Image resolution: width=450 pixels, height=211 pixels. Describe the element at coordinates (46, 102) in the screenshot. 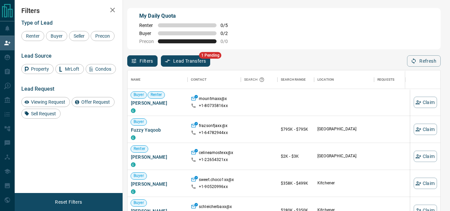

I see `div: Viewing Request` at that location.